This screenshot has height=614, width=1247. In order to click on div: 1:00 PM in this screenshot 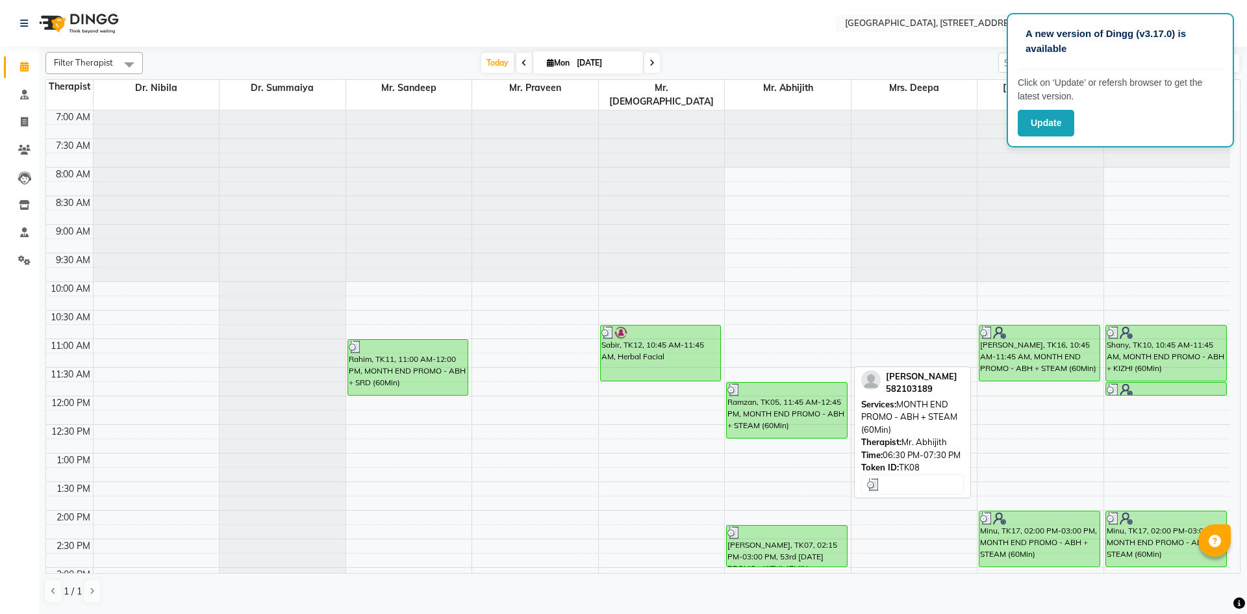, I will do `click(73, 460)`.